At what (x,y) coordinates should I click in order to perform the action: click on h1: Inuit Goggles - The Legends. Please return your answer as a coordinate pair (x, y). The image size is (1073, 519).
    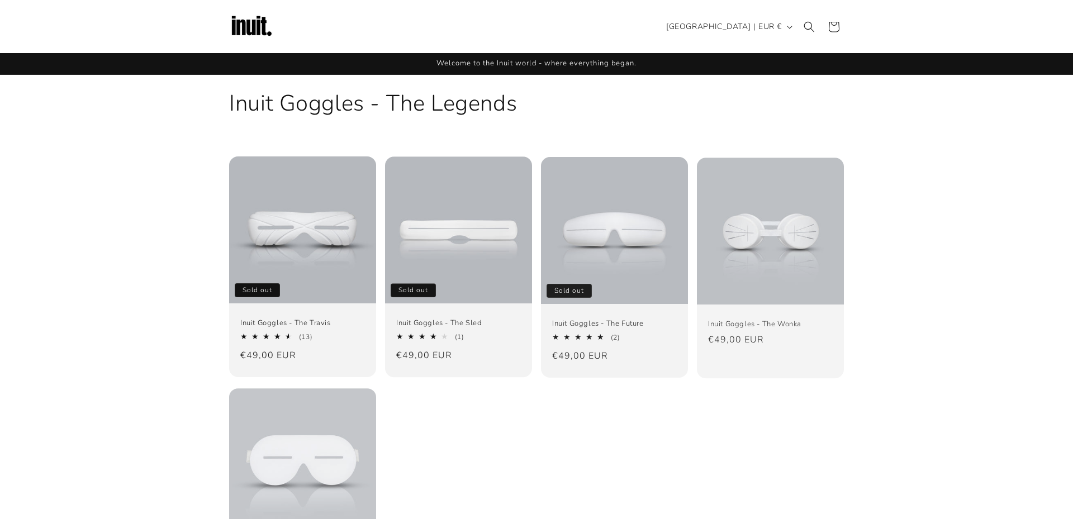
    Looking at the image, I should click on (537, 103).